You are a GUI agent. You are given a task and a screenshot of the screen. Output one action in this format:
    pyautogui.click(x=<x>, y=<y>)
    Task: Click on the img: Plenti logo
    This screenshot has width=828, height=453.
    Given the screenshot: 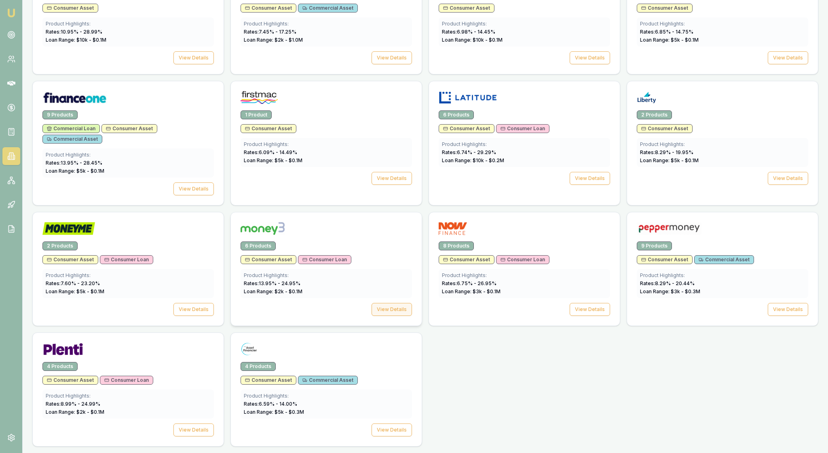 What is the action you would take?
    pyautogui.click(x=63, y=349)
    